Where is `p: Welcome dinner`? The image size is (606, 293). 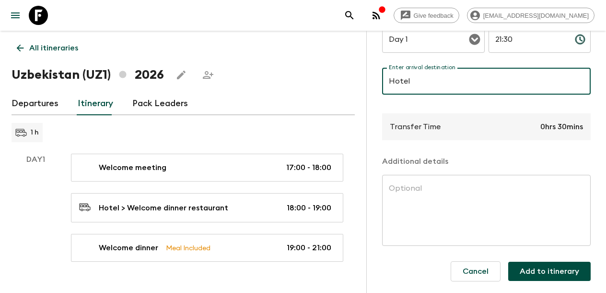 p: Welcome dinner is located at coordinates (129, 248).